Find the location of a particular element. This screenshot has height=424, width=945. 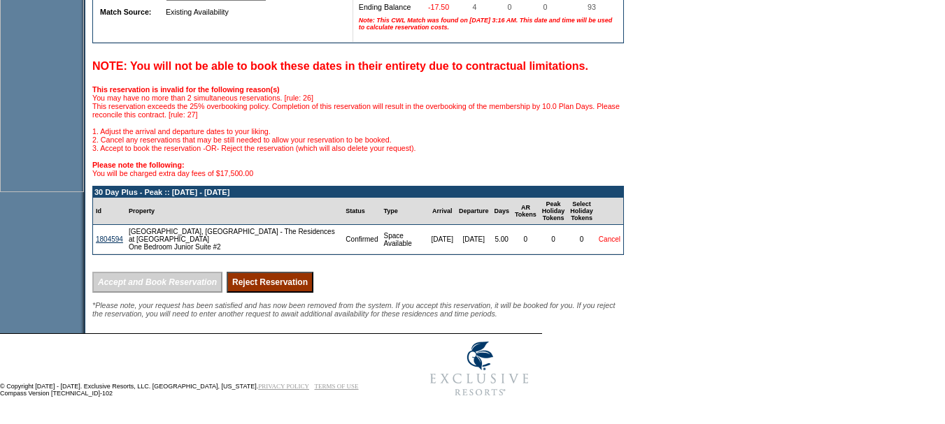

b: Please note the following: is located at coordinates (138, 165).